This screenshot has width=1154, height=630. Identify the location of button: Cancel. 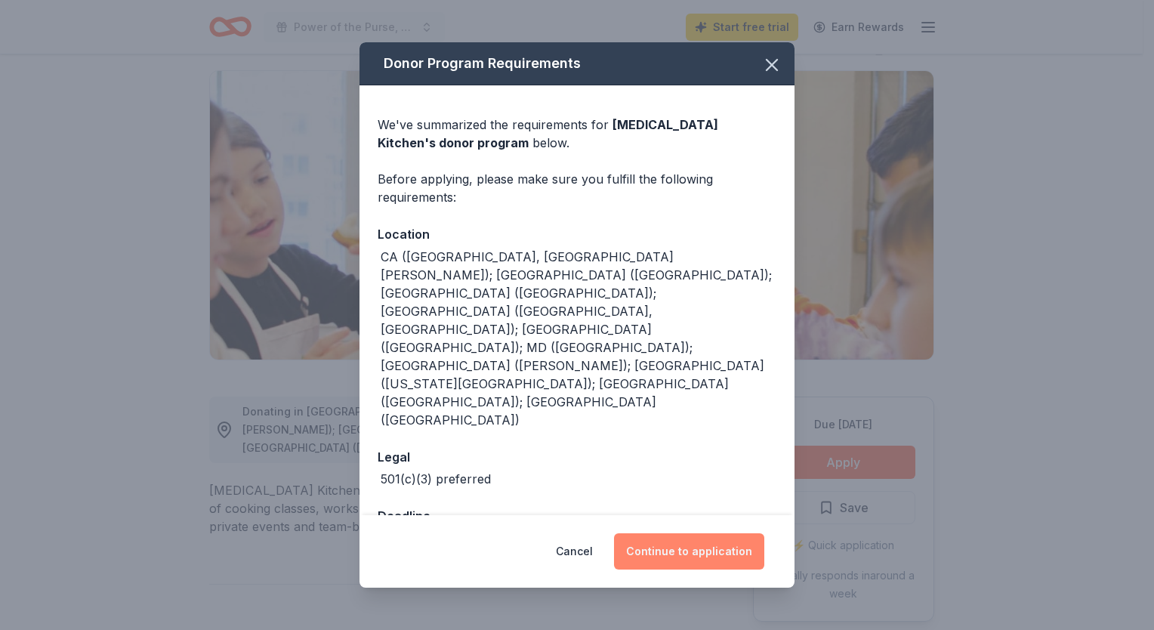
(574, 551).